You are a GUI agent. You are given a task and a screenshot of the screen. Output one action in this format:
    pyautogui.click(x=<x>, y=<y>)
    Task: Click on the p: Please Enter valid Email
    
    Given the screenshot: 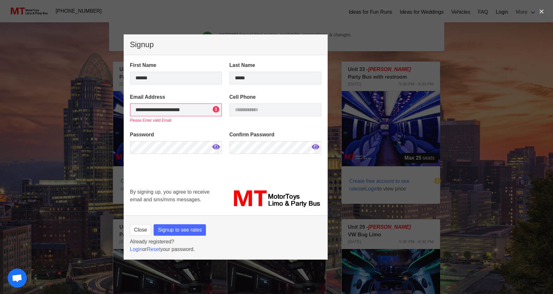 What is the action you would take?
    pyautogui.click(x=176, y=120)
    